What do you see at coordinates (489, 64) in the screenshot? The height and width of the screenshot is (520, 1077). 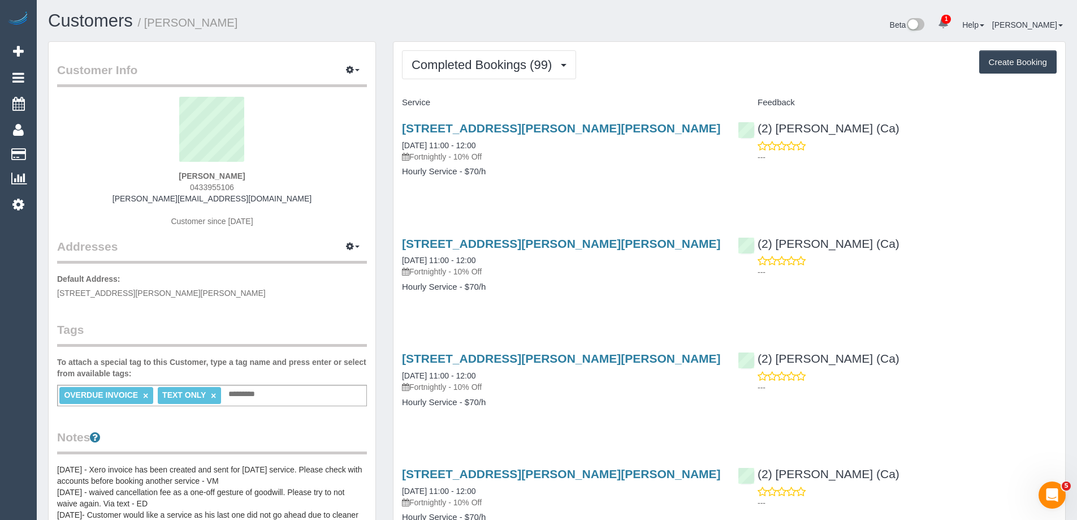 I see `button: Completed Bookings (99)` at bounding box center [489, 64].